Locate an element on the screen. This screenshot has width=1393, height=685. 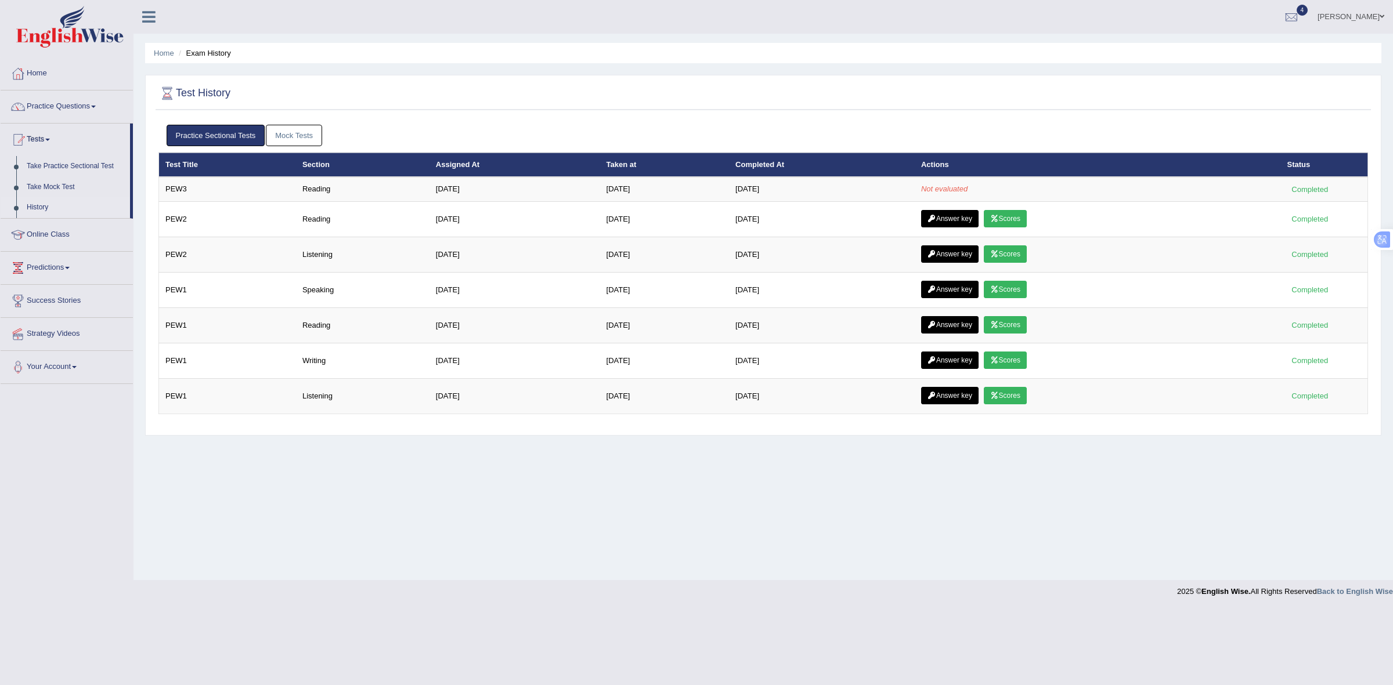
em: Not evaluated is located at coordinates (944, 189).